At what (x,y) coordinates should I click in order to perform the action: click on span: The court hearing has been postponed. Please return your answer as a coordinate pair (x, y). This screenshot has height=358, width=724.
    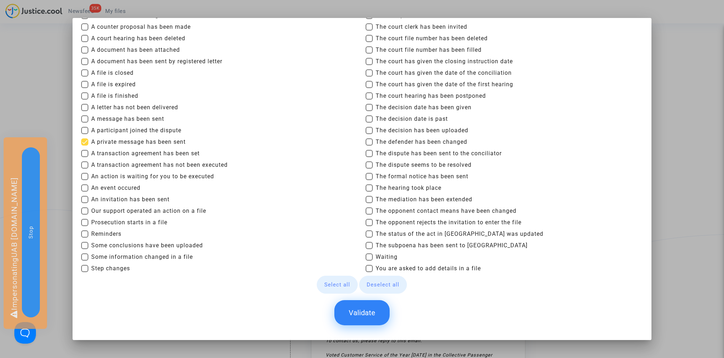
    Looking at the image, I should click on (430, 96).